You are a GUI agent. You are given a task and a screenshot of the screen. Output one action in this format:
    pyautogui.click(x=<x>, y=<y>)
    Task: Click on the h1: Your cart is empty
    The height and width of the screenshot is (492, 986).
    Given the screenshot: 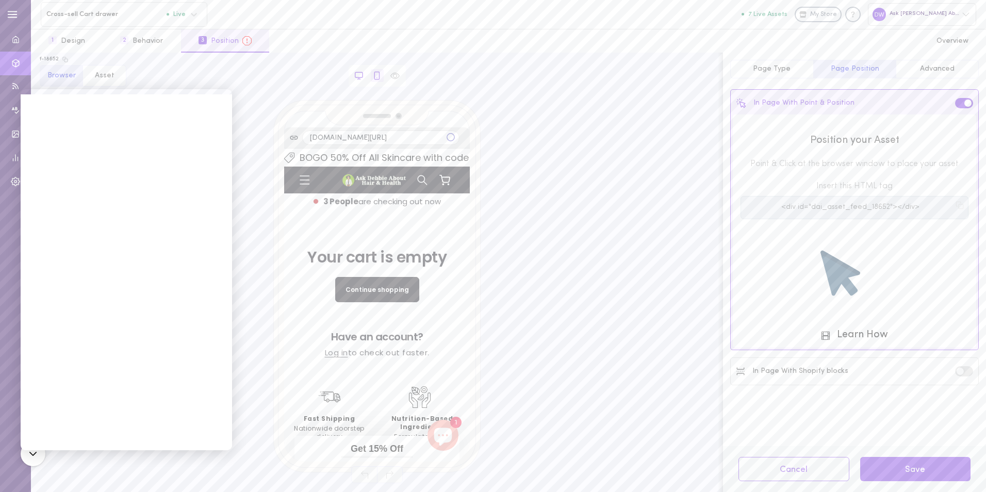 What is the action you would take?
    pyautogui.click(x=93, y=109)
    